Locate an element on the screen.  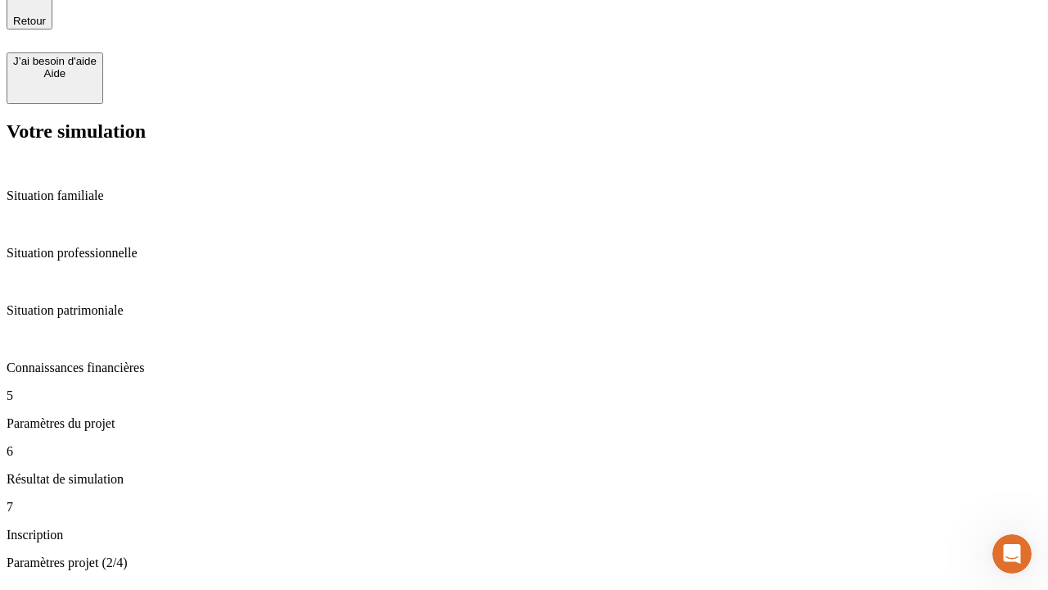
p: Connaissances financières is located at coordinates (524, 368).